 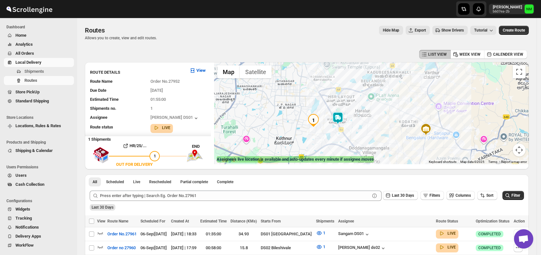 What do you see at coordinates (158, 99) in the screenshot?
I see `span: 01:55:00` at bounding box center [158, 99].